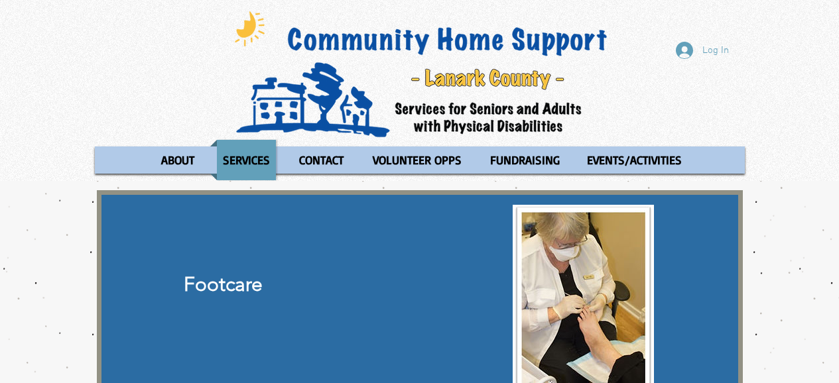 The image size is (839, 383). What do you see at coordinates (178, 160) in the screenshot?
I see `p: ABOUT` at bounding box center [178, 160].